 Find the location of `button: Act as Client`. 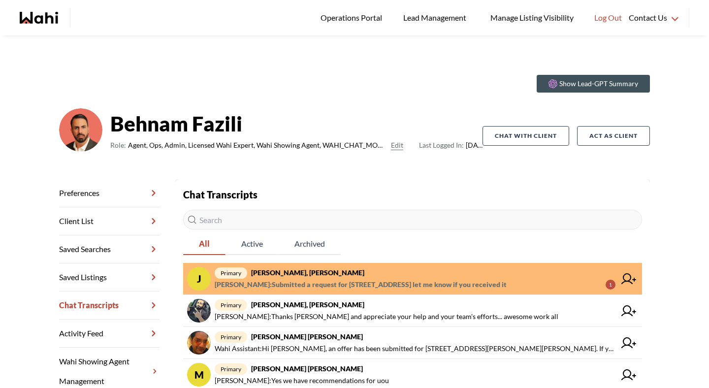

button: Act as Client is located at coordinates (613, 136).